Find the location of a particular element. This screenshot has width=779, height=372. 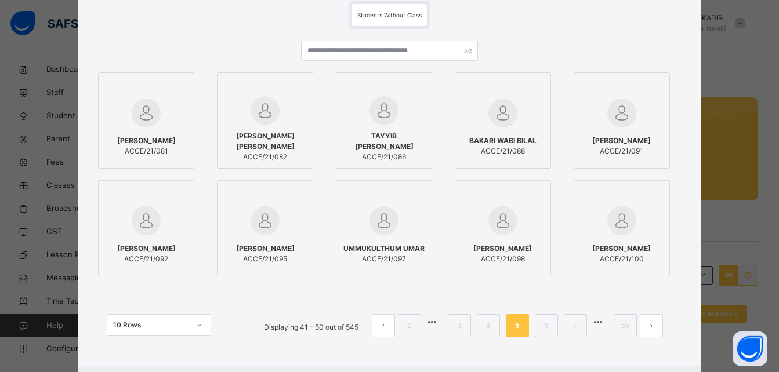

button: Open asap is located at coordinates (750, 349).